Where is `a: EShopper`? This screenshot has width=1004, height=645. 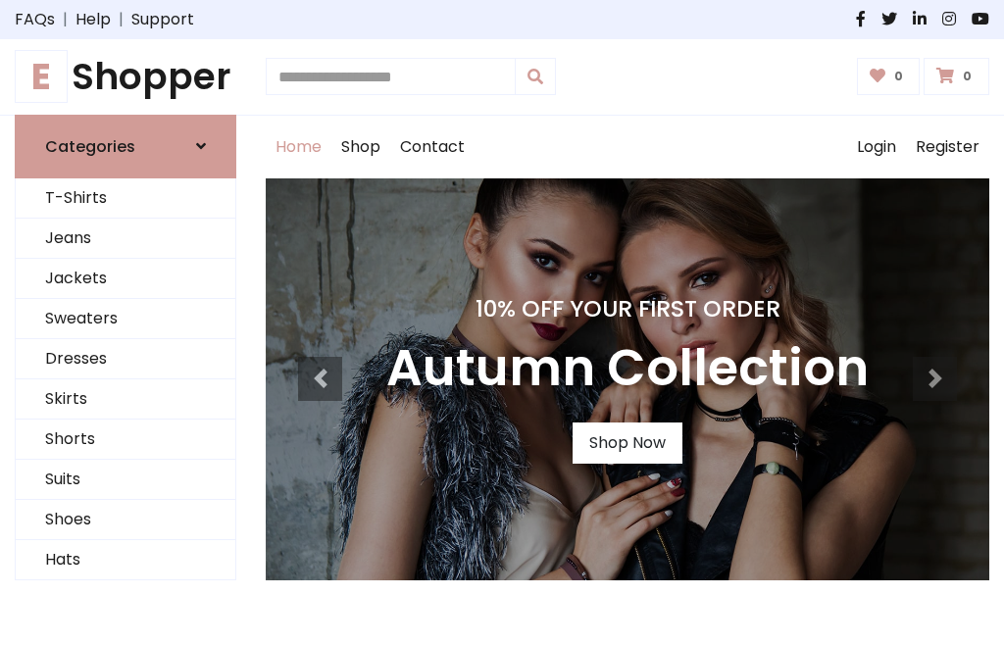 a: EShopper is located at coordinates (125, 76).